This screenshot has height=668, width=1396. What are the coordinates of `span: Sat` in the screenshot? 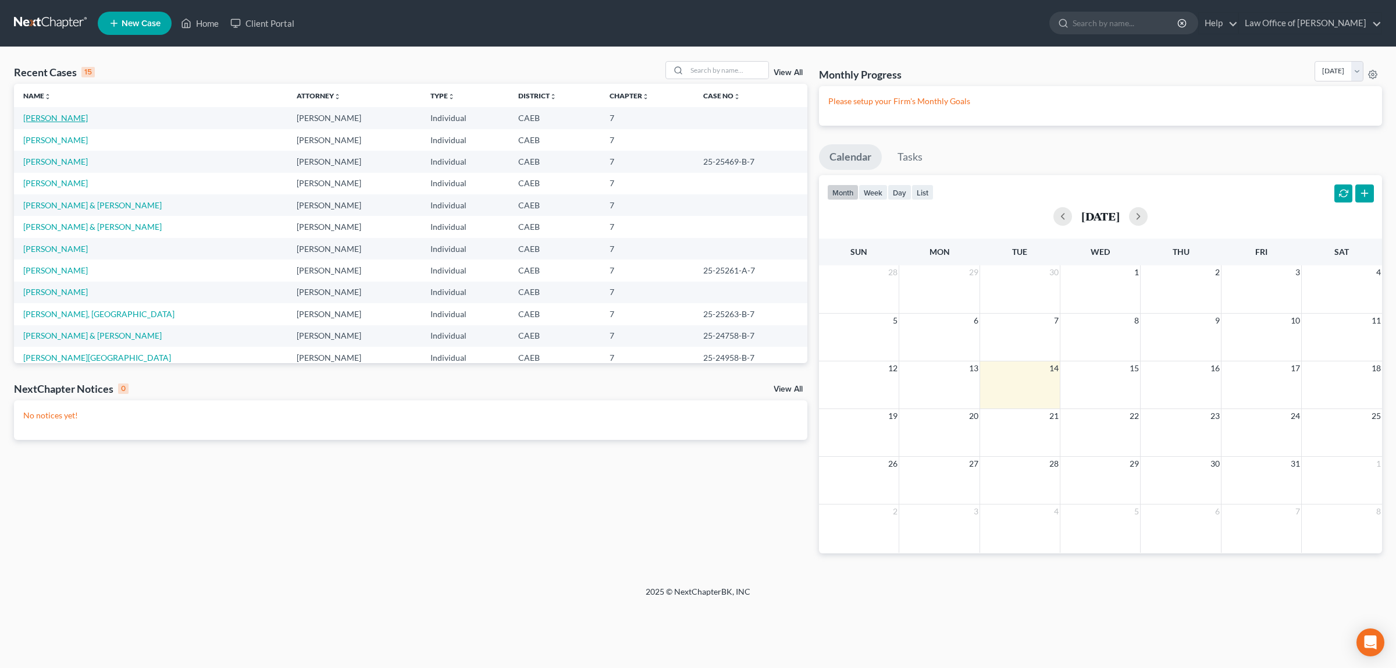 It's located at (1341, 251).